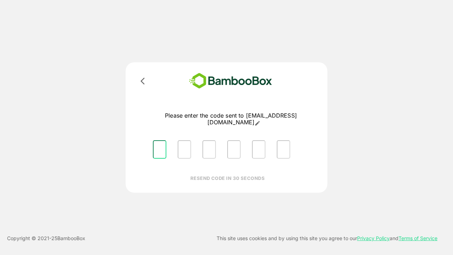  What do you see at coordinates (283, 149) in the screenshot?
I see `input: Please enter OTP character 6` at bounding box center [283, 149].